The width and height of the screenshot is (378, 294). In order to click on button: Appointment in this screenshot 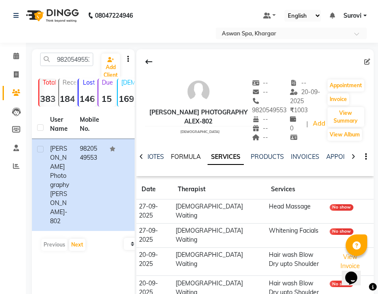, I will do `click(345, 85)`.